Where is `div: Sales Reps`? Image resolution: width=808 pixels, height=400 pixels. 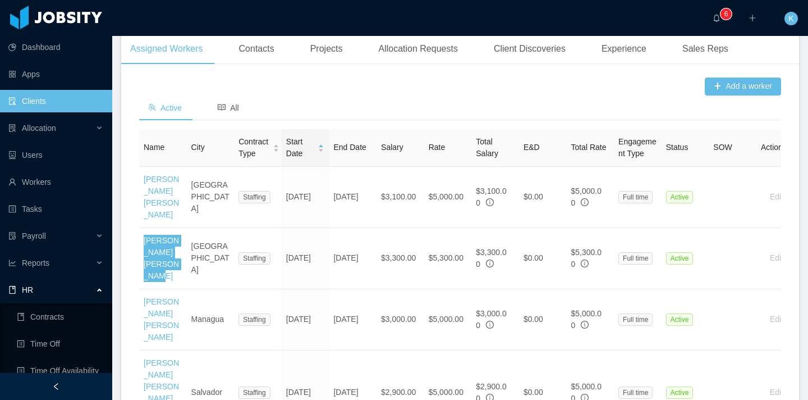 div: Sales Reps is located at coordinates (706, 49).